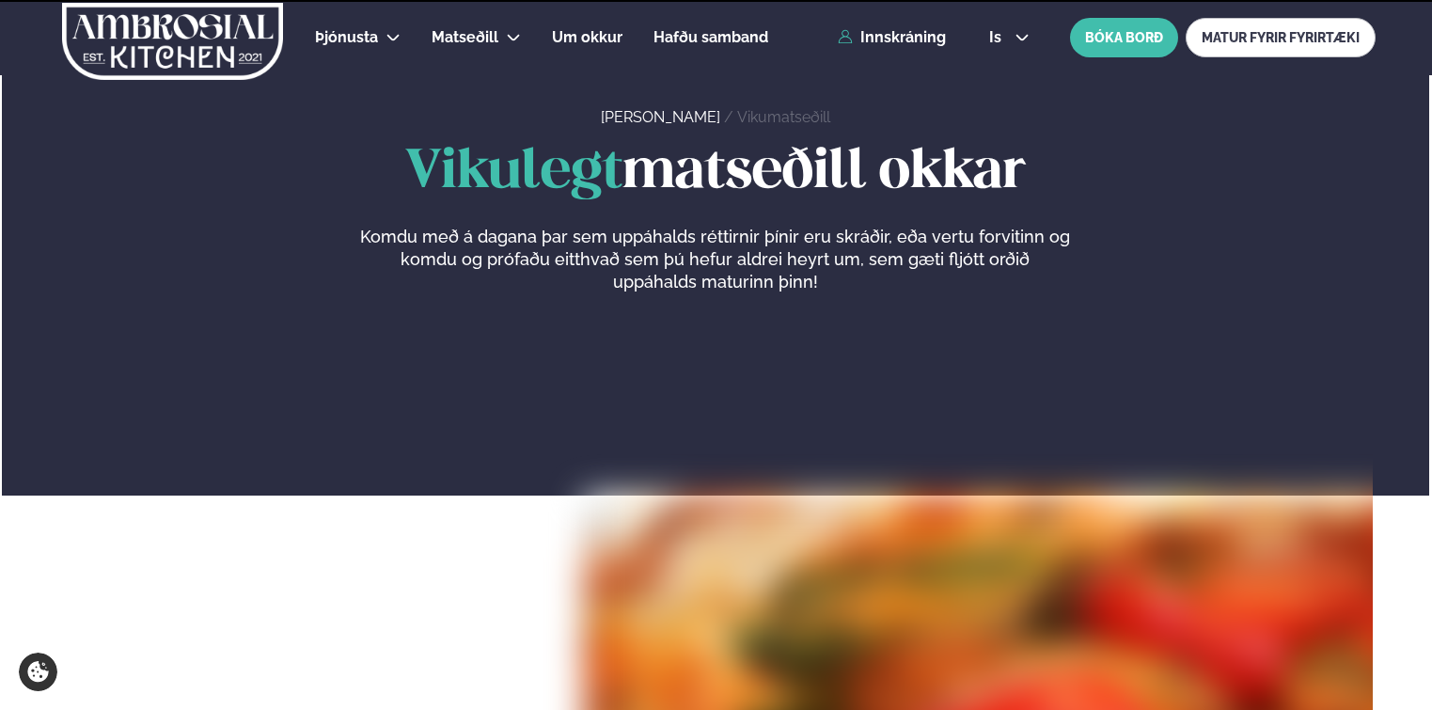 The width and height of the screenshot is (1432, 710). What do you see at coordinates (346, 38) in the screenshot?
I see `a: Þjónusta` at bounding box center [346, 38].